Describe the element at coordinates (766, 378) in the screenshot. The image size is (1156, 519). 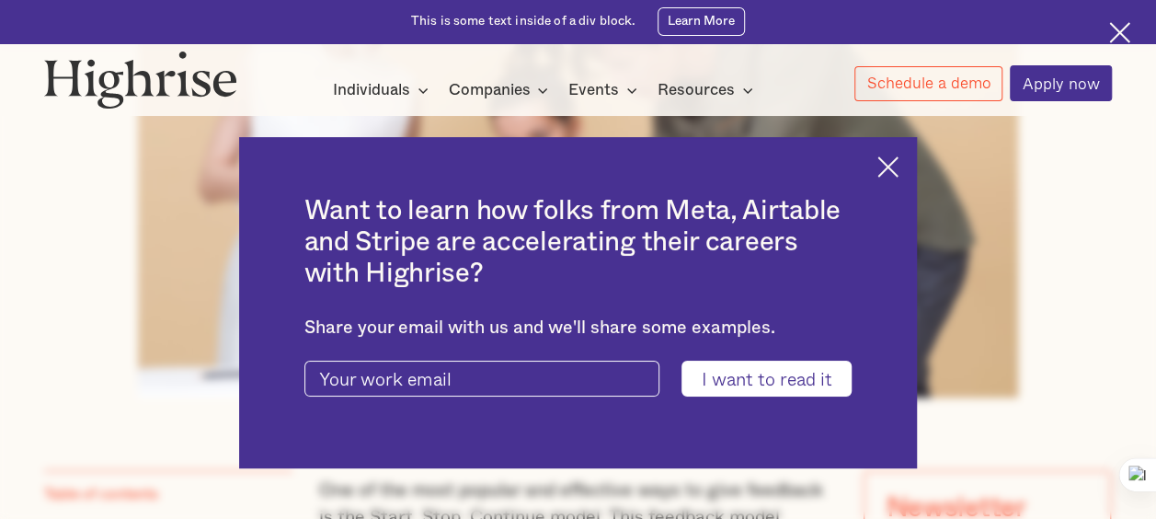
I see `input: I want to read it` at that location.